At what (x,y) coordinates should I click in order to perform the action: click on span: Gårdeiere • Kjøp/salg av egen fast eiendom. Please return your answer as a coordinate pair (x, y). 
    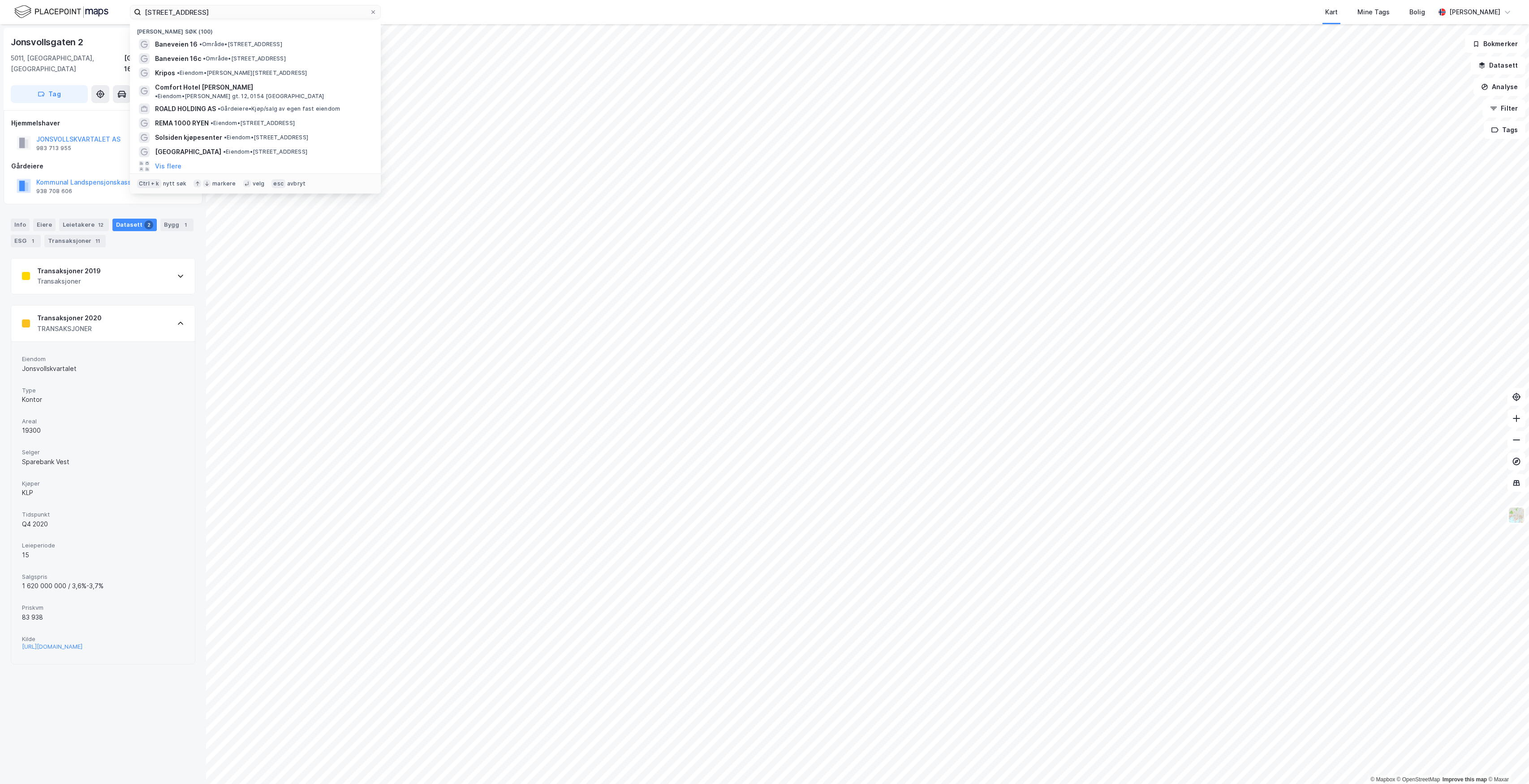
    Looking at the image, I should click on (279, 109).